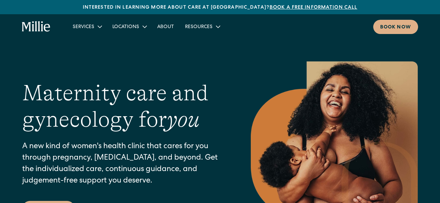  Describe the element at coordinates (313, 8) in the screenshot. I see `a: Book a free information call` at that location.